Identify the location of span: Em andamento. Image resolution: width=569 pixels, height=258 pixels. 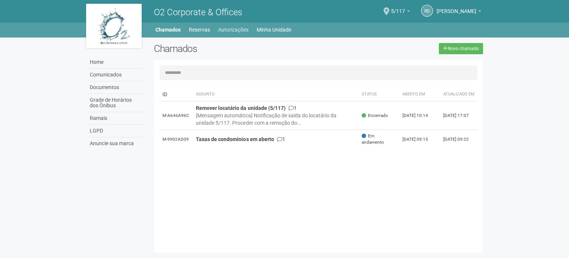
(379, 139).